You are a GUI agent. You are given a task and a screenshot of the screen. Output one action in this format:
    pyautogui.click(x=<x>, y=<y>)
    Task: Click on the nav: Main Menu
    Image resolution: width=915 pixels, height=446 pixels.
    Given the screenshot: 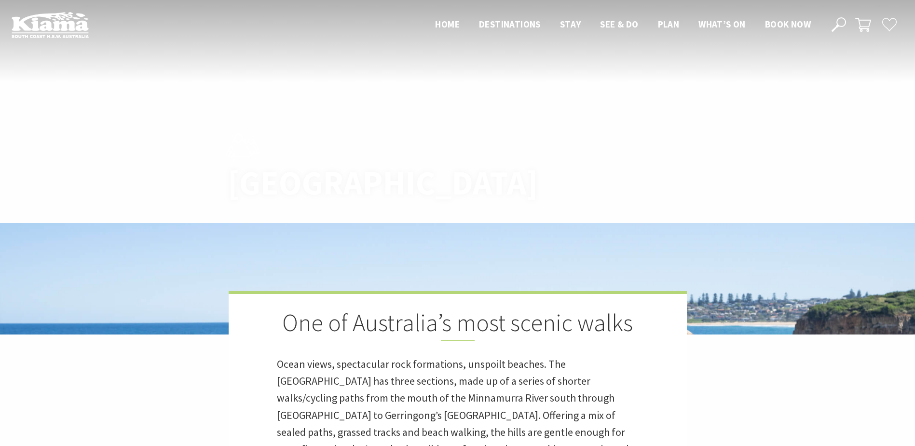 What is the action you would take?
    pyautogui.click(x=623, y=25)
    